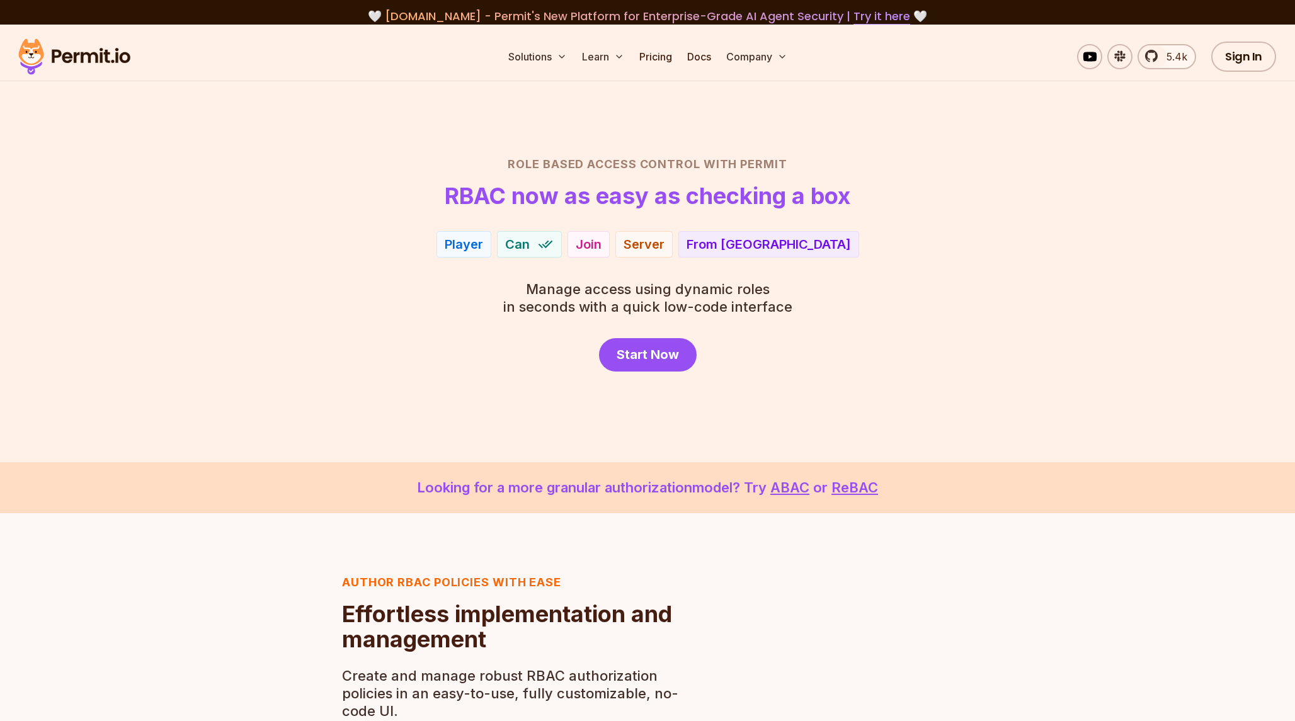  What do you see at coordinates (74, 57) in the screenshot?
I see `img: Permit logo` at bounding box center [74, 57].